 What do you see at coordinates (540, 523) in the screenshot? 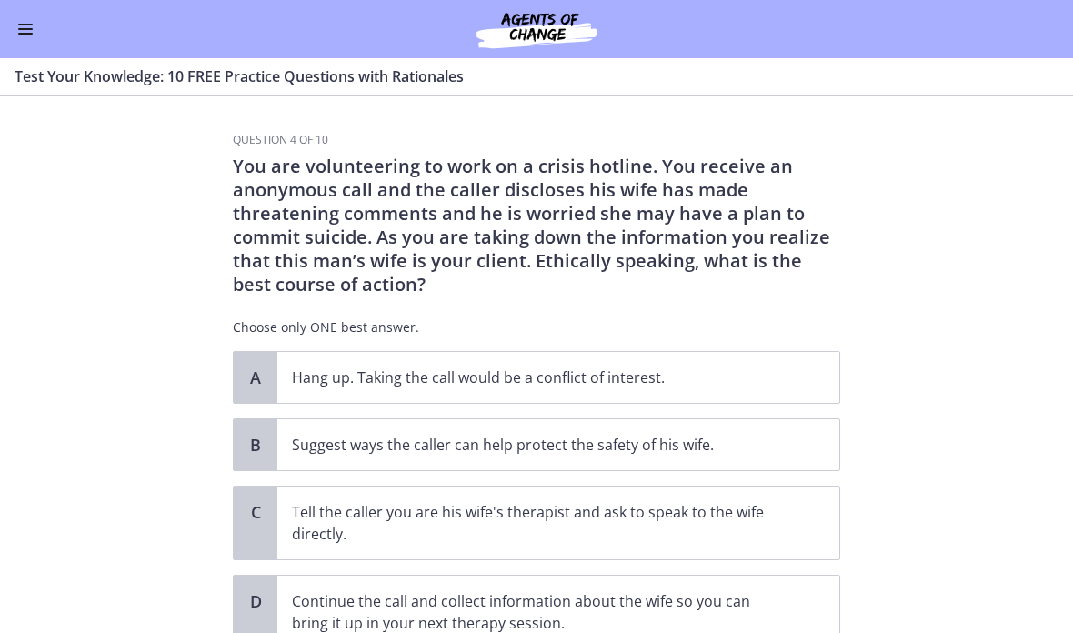
I see `p: Tell the caller you are his wife's therapist and ask to speak to the wife directly.` at bounding box center [540, 523].